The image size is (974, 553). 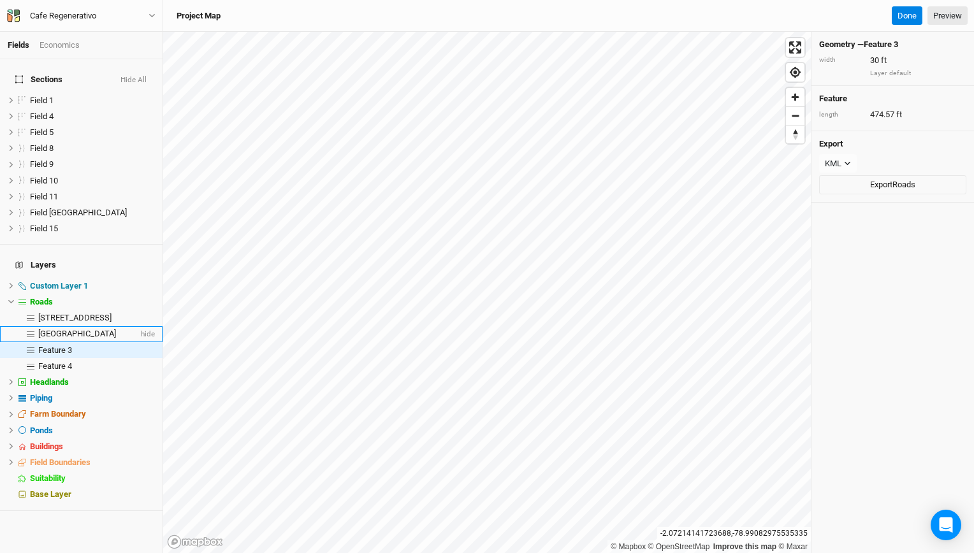 What do you see at coordinates (795, 134) in the screenshot?
I see `button: Reset bearing to north` at bounding box center [795, 134].